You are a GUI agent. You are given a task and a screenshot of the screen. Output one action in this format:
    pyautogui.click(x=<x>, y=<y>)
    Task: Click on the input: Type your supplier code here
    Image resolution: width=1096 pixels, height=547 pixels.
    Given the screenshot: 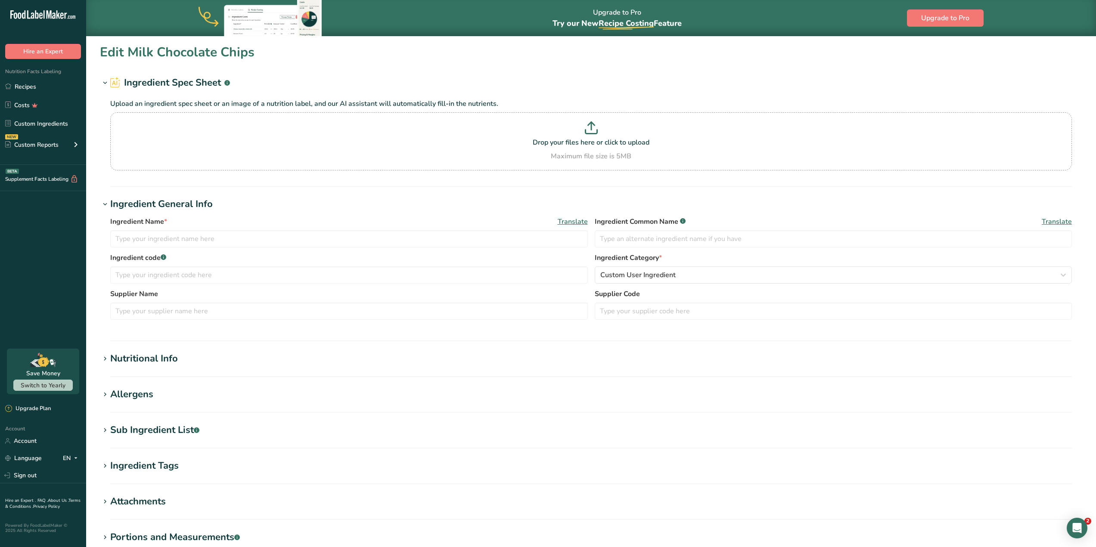 What is the action you would take?
    pyautogui.click(x=833, y=311)
    